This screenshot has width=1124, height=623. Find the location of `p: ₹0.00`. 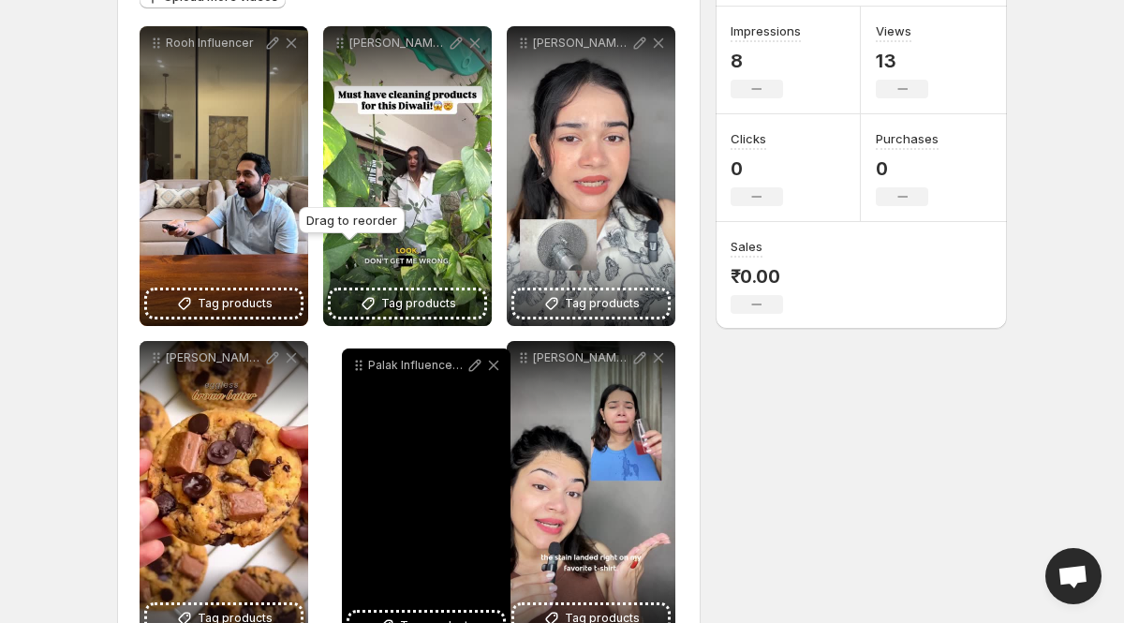

p: ₹0.00 is located at coordinates (757, 276).